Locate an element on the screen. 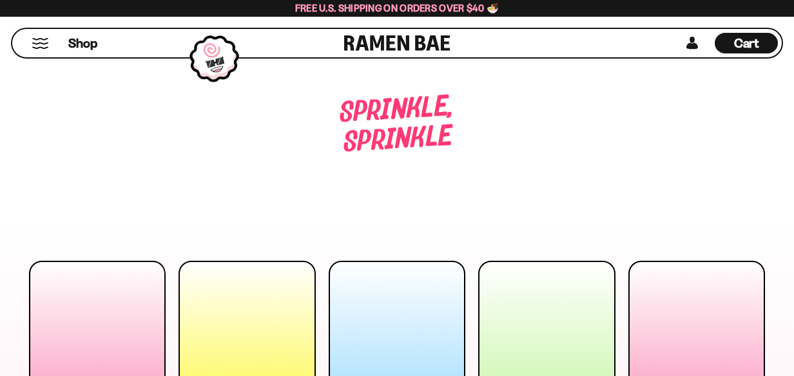  div: Cart is located at coordinates (746, 43).